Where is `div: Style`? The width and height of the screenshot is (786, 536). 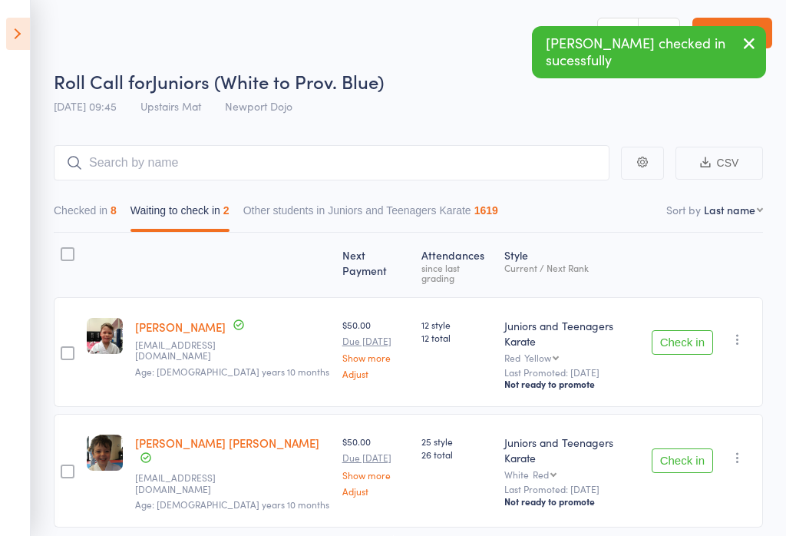
div: Style is located at coordinates (572, 265).